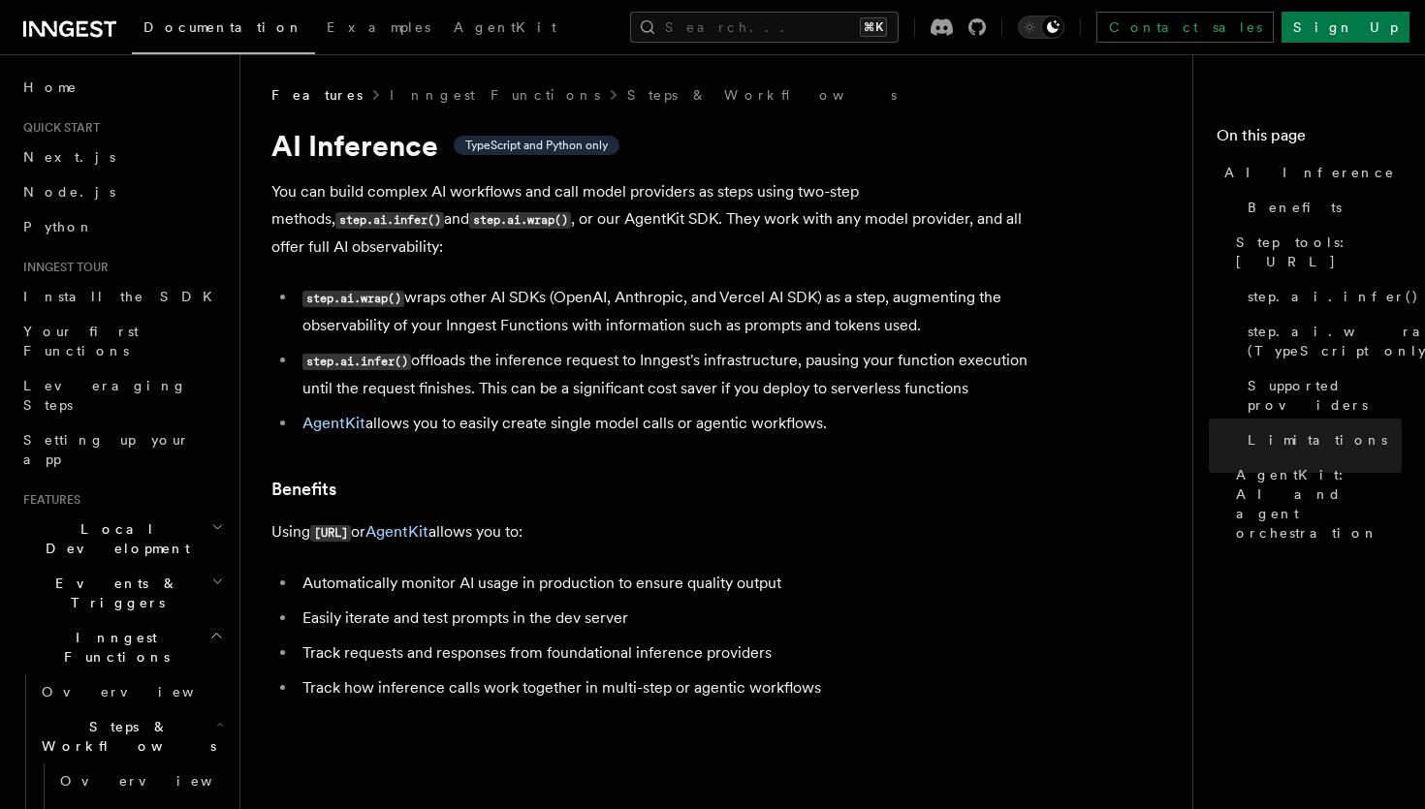 The height and width of the screenshot is (809, 1425). I want to click on li: allows you to easily create single model calls or agentic workflows., so click(672, 424).